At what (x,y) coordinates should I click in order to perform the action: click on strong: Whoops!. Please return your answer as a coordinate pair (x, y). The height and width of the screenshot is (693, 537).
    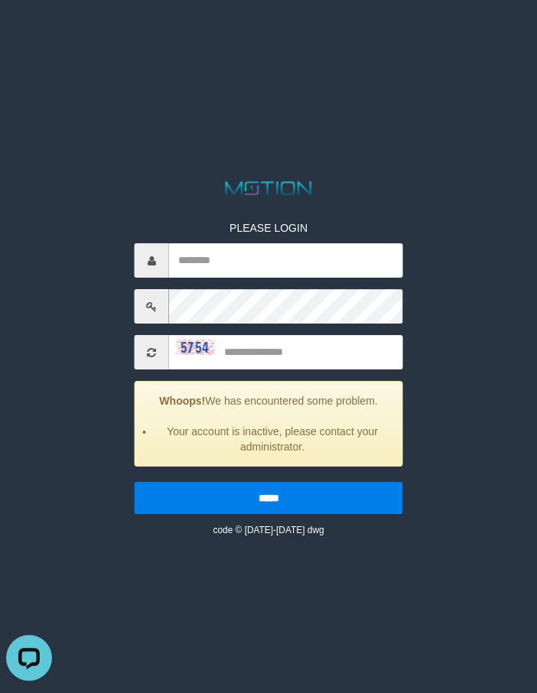
    Looking at the image, I should click on (182, 401).